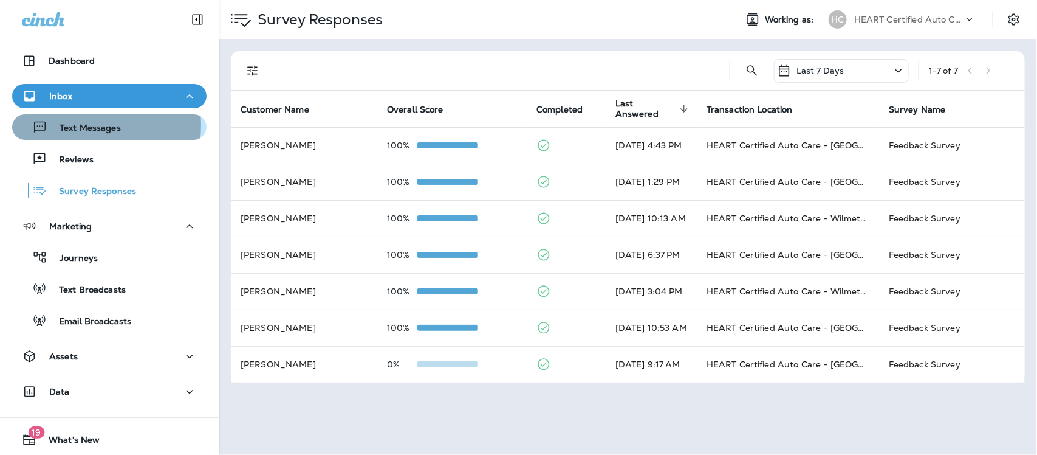 This screenshot has height=455, width=1037. Describe the element at coordinates (109, 61) in the screenshot. I see `button: Dashboard` at that location.